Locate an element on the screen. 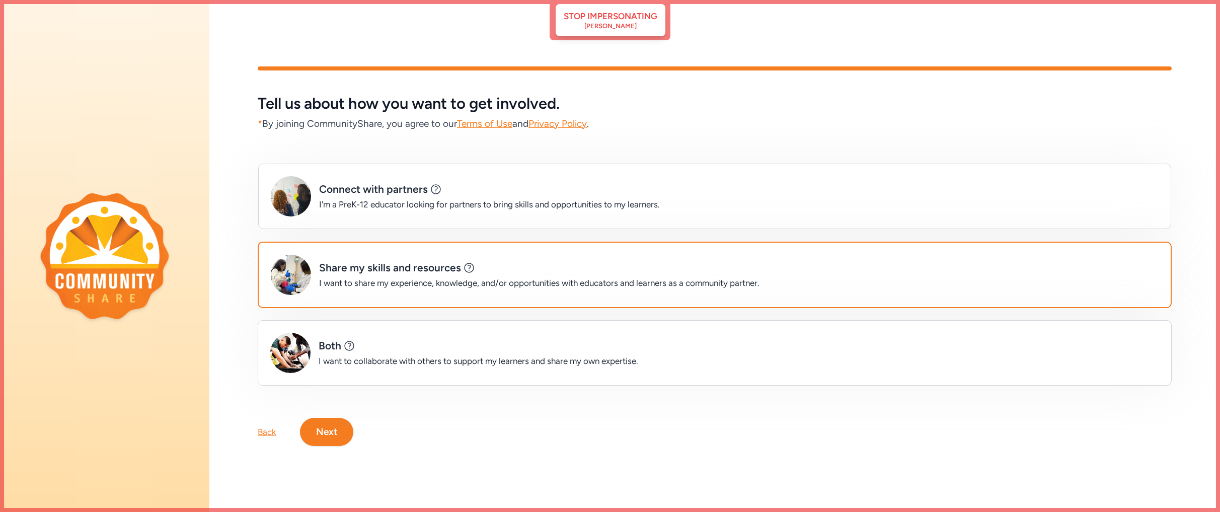  img: logo is located at coordinates (105, 256).